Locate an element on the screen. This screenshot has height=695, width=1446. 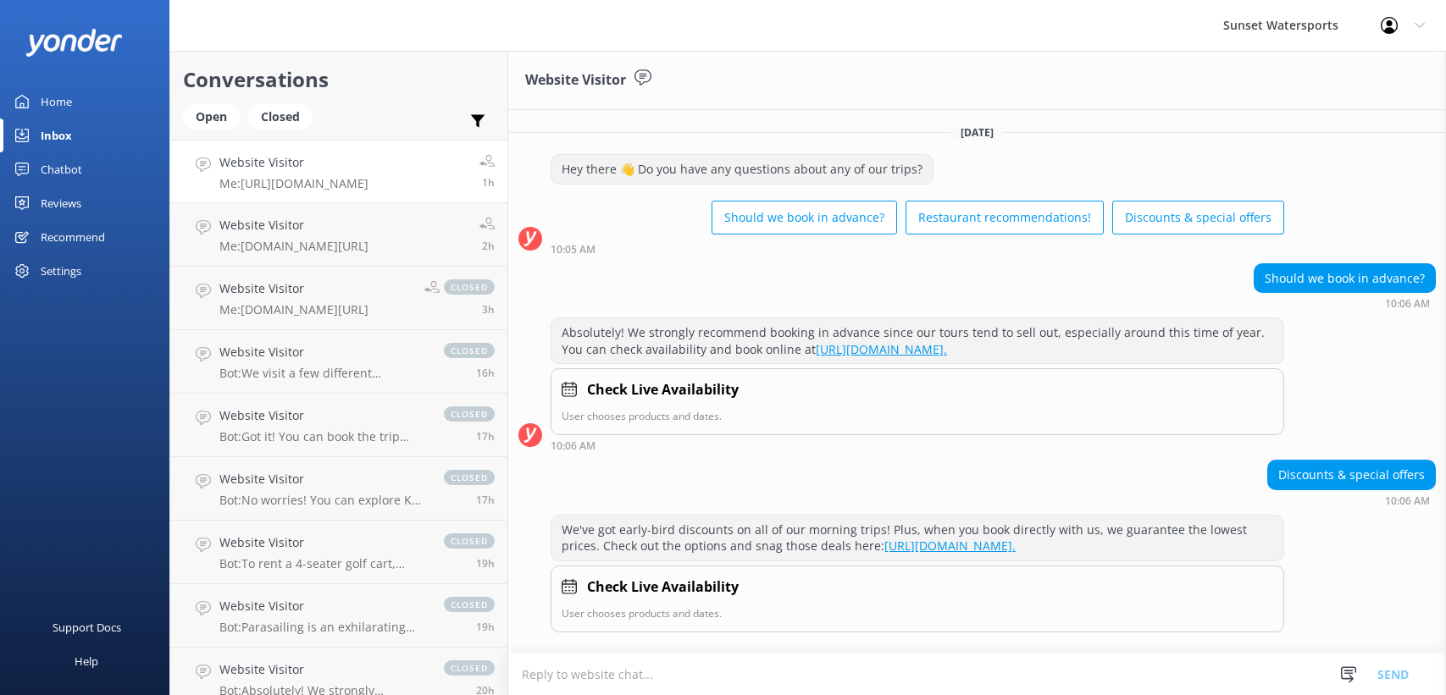
span: Sep 15 2025 06:32pm (UTC -05:00) America/Cancun is located at coordinates (485, 373).